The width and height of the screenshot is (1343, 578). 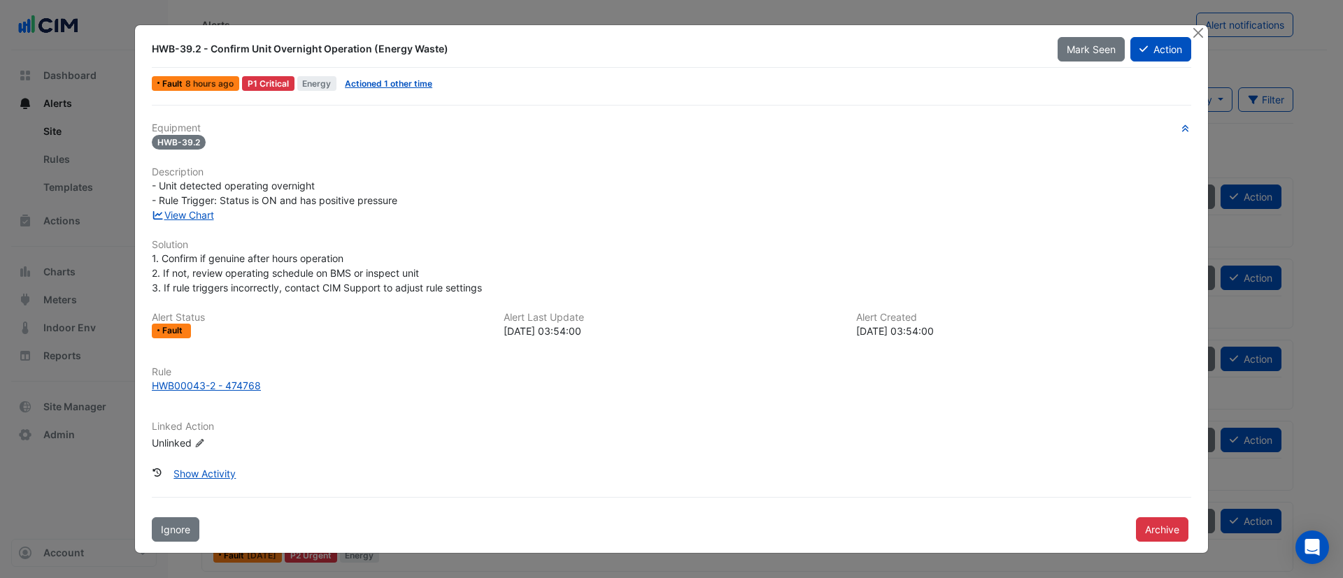 I want to click on div: P1 Critical, so click(x=268, y=83).